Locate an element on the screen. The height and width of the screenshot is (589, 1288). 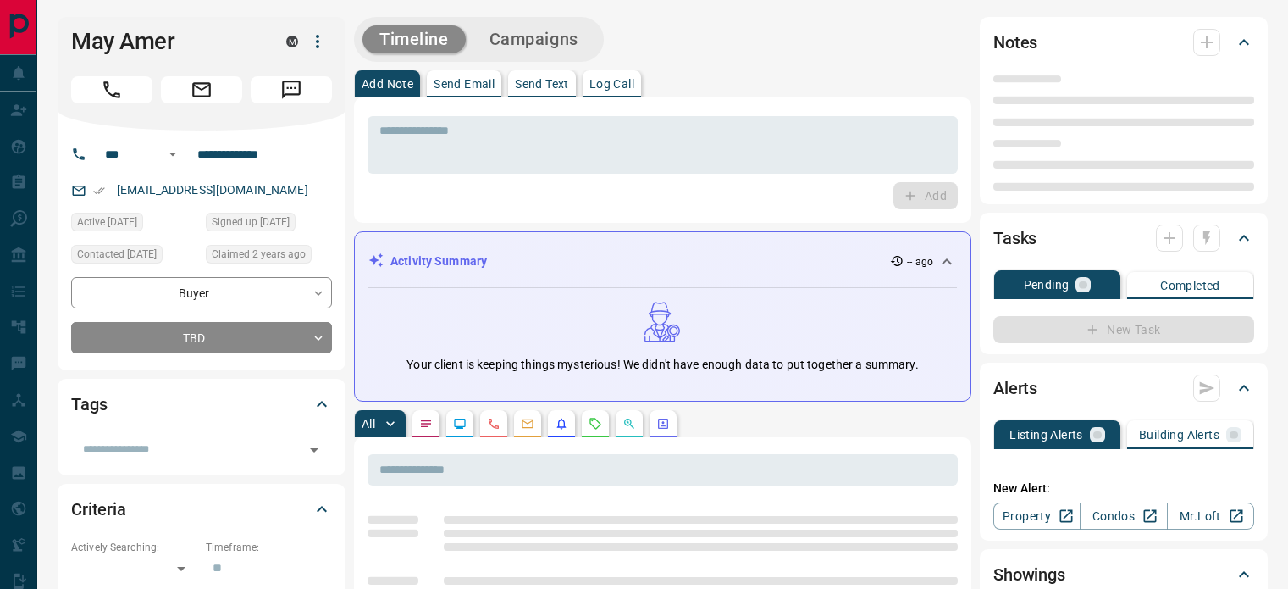
p: Timeframe: is located at coordinates (268, 547).